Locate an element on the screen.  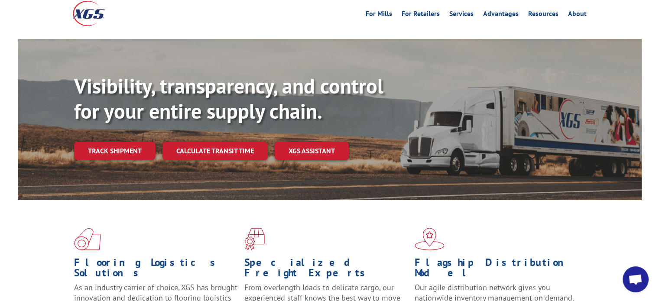
div: Open chat is located at coordinates (636, 280).